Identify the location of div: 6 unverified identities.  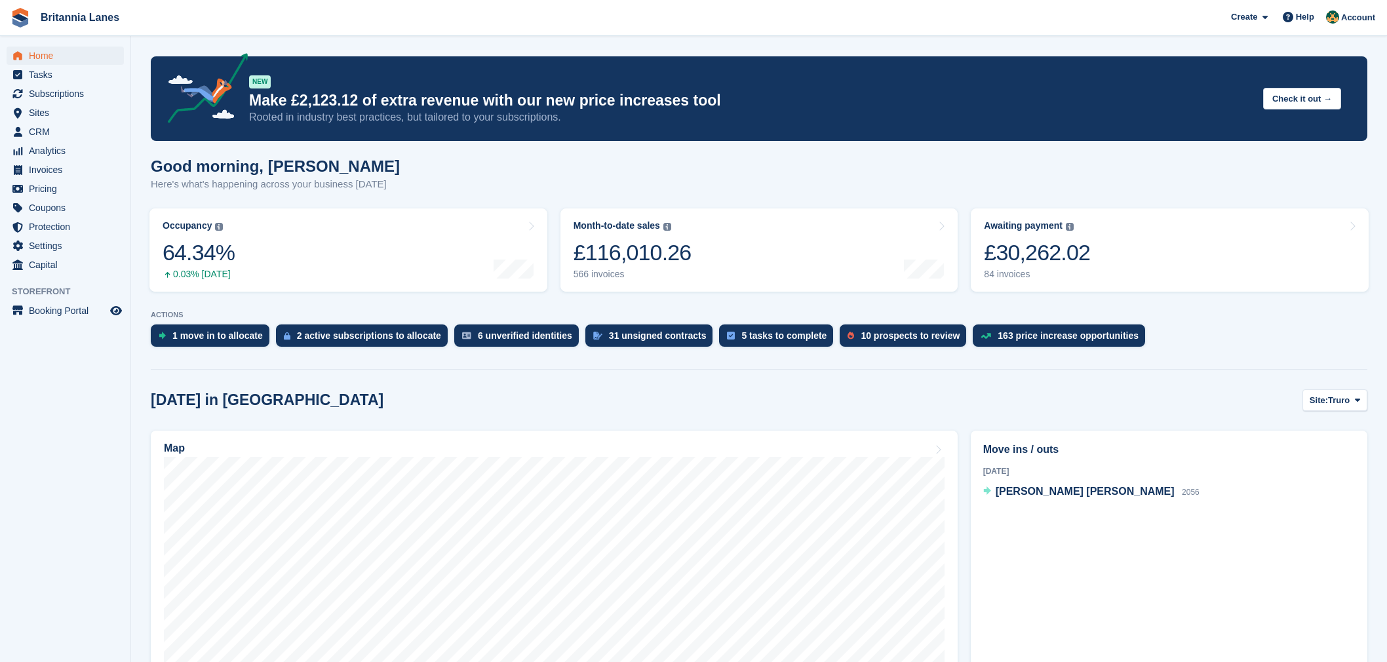
(525, 336).